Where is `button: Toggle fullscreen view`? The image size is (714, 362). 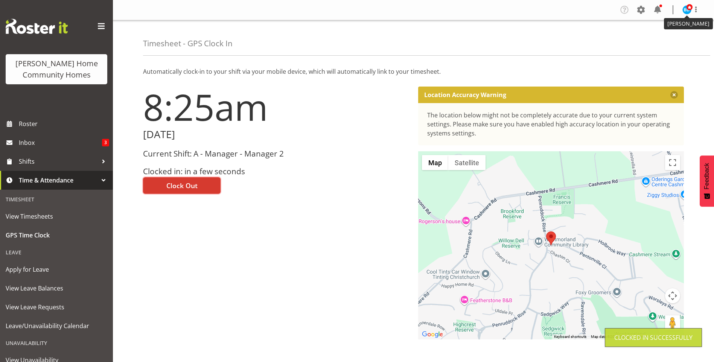 button: Toggle fullscreen view is located at coordinates (672, 162).